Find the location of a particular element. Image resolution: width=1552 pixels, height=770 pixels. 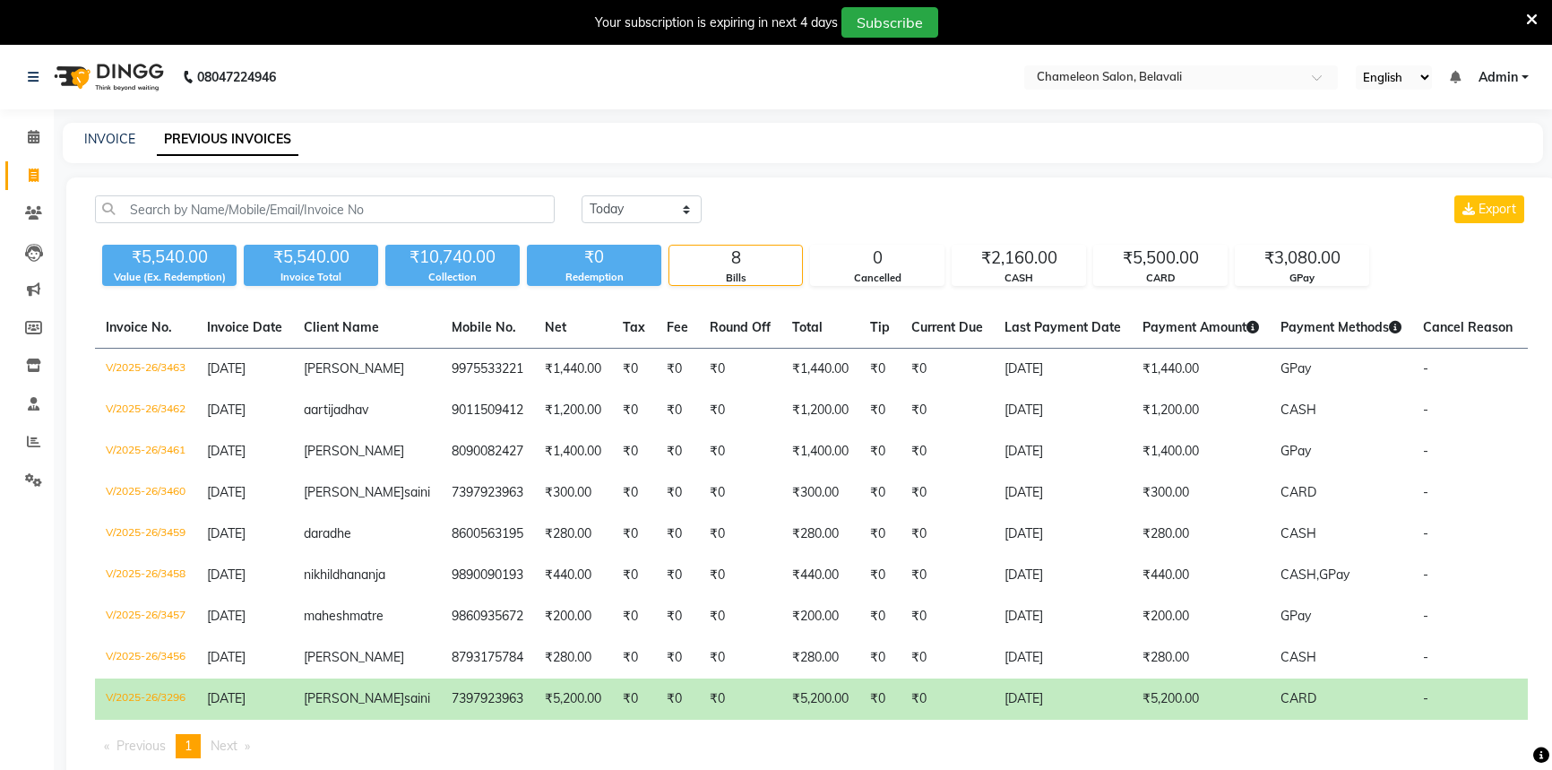

span: Payment Amount is located at coordinates (1201, 327).